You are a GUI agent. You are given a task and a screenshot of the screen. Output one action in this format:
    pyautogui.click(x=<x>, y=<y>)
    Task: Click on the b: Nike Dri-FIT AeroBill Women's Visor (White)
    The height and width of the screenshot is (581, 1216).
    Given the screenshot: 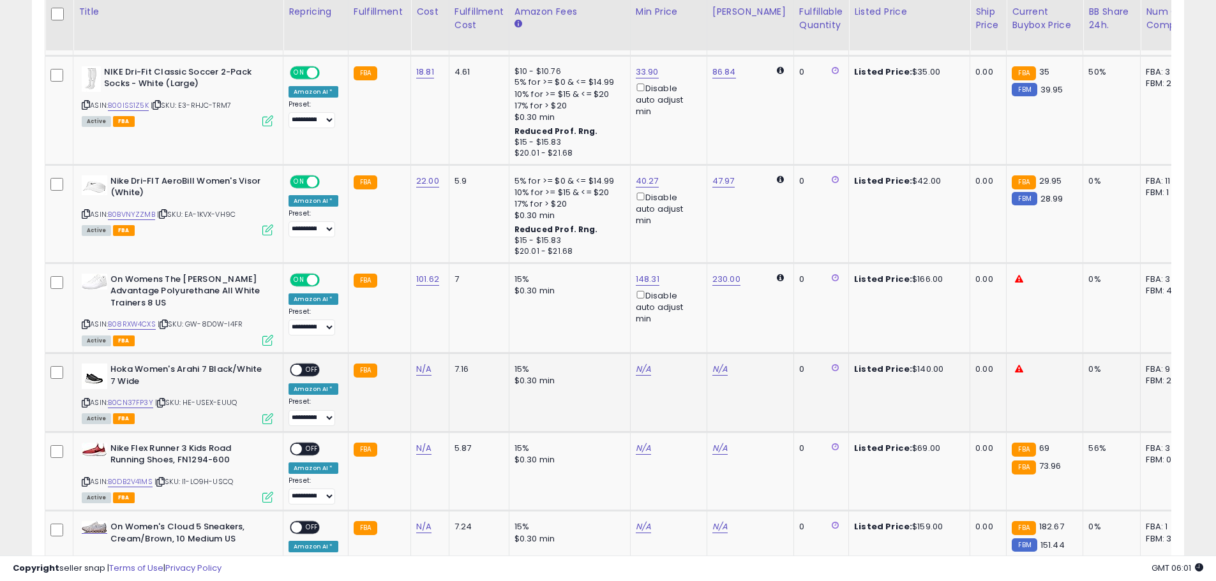 What is the action you would take?
    pyautogui.click(x=188, y=189)
    